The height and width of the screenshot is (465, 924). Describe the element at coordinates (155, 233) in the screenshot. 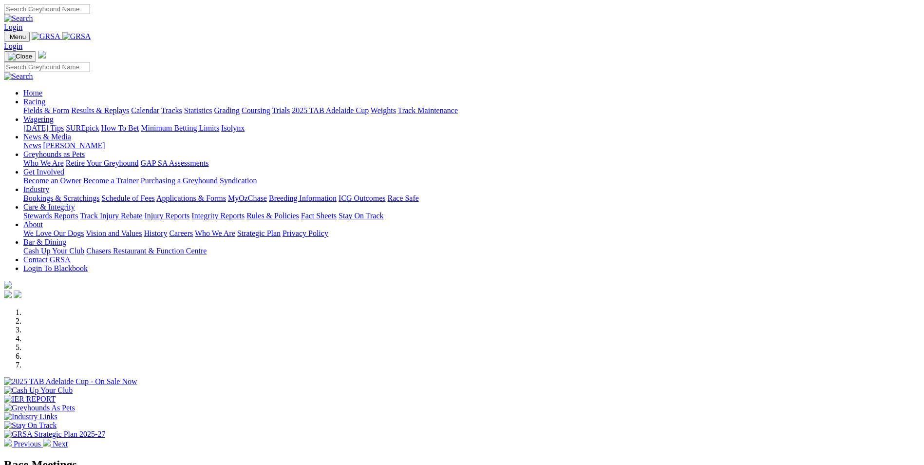

I see `a: History` at that location.